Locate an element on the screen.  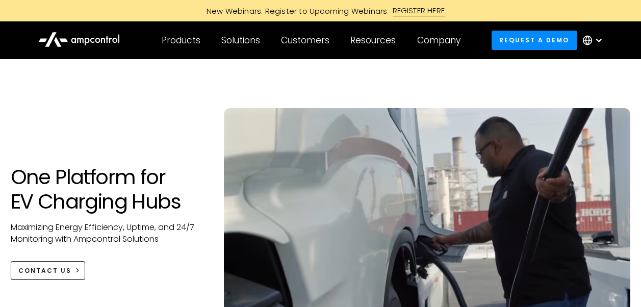
p: Maximizing Energy Efficiency, Uptime, and 24/7 Monitoring with Ampcontrol Solutions is located at coordinates (107, 233).